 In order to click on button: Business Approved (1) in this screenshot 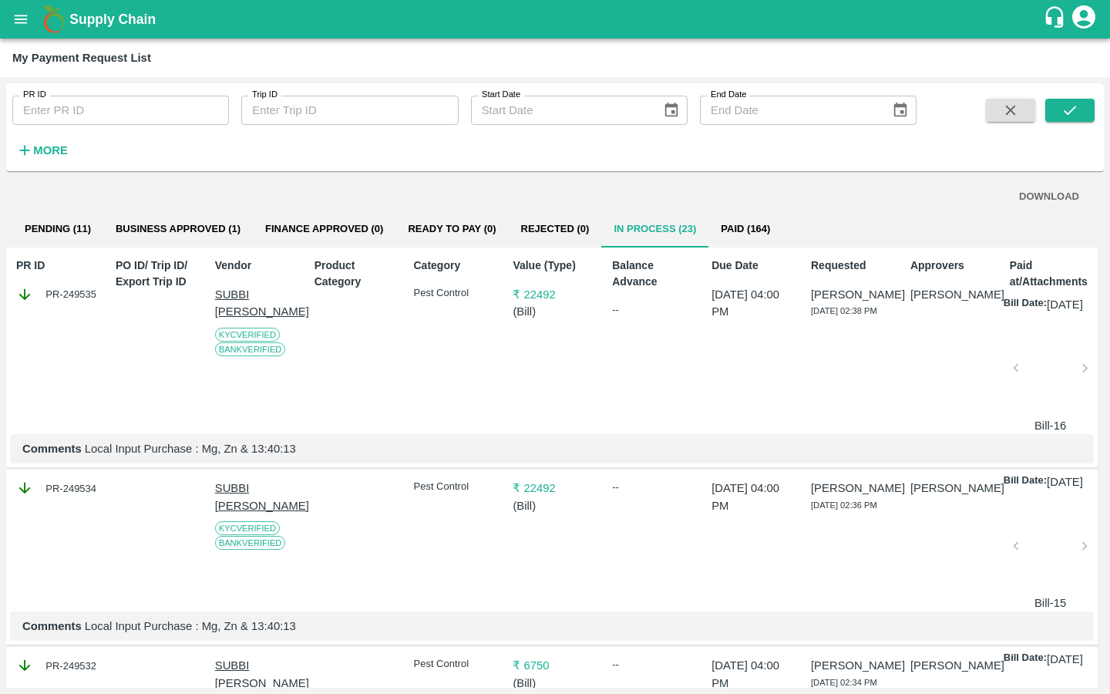, I will do `click(178, 229)`.